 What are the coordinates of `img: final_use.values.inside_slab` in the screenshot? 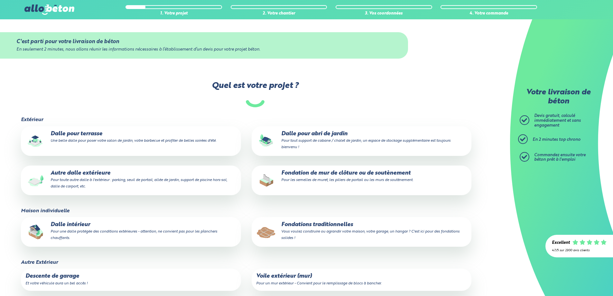 It's located at (36, 232).